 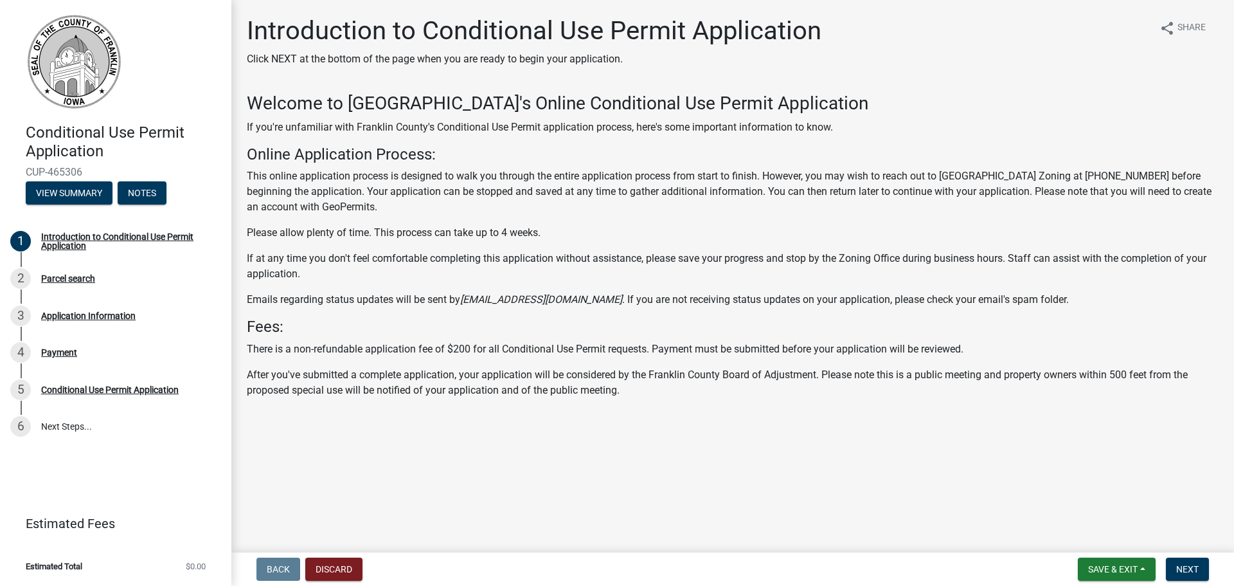 What do you see at coordinates (21, 426) in the screenshot?
I see `div: 6` at bounding box center [21, 426].